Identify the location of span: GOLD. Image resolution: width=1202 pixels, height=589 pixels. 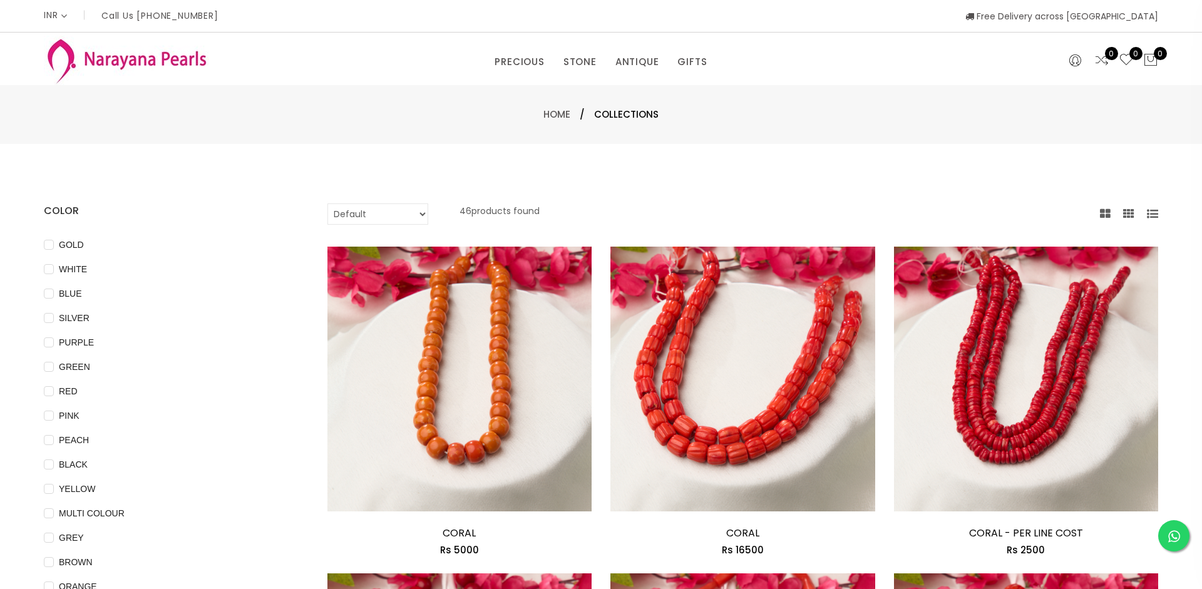
(71, 245).